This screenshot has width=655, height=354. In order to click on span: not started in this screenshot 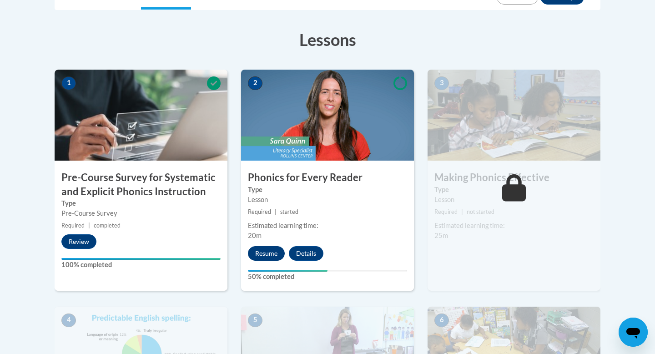, I will do `click(480, 211)`.